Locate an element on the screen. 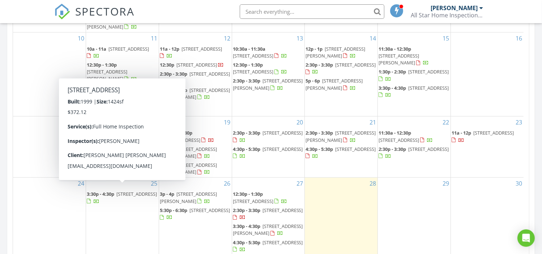  a: Go to August 15, 2025 is located at coordinates (446, 38).